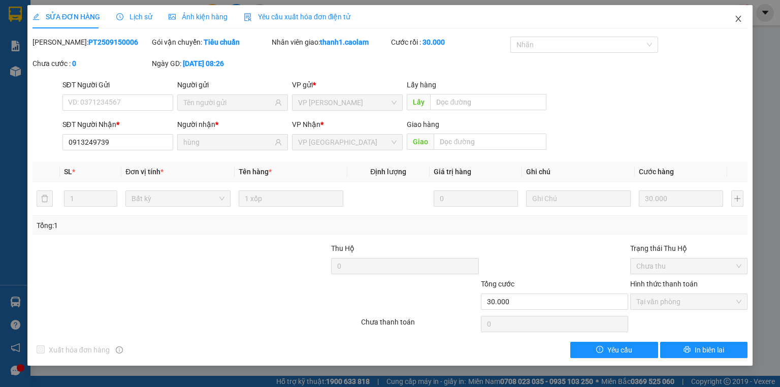  What do you see at coordinates (656, 172) in the screenshot?
I see `span: Cước hàng` at bounding box center [656, 172].